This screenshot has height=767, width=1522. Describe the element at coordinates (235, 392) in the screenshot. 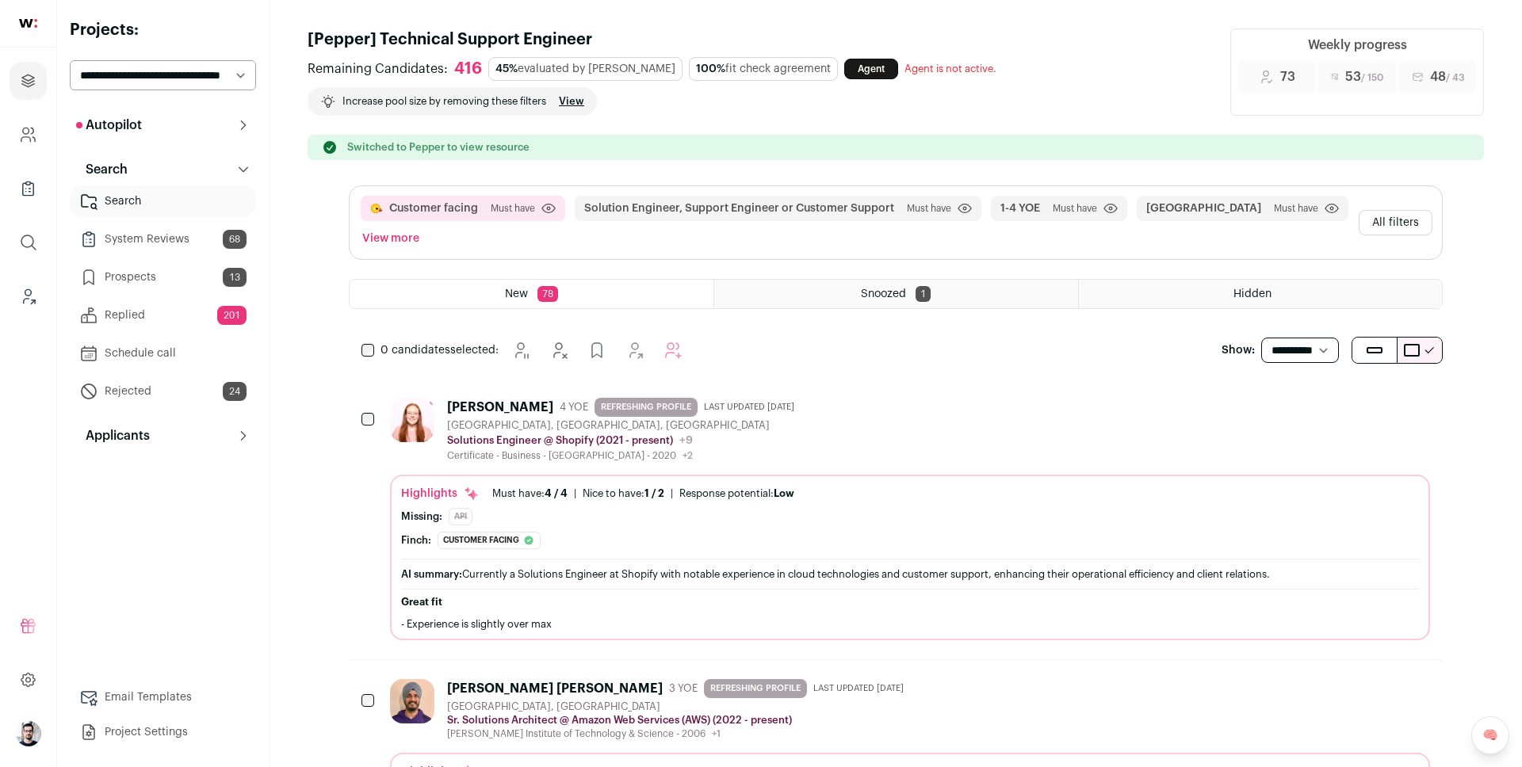

I see `span: 24` at that location.